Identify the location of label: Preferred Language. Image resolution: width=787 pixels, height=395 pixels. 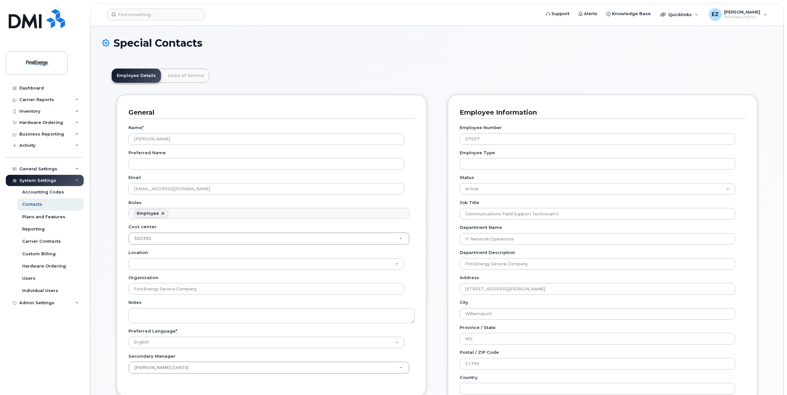
(153, 331).